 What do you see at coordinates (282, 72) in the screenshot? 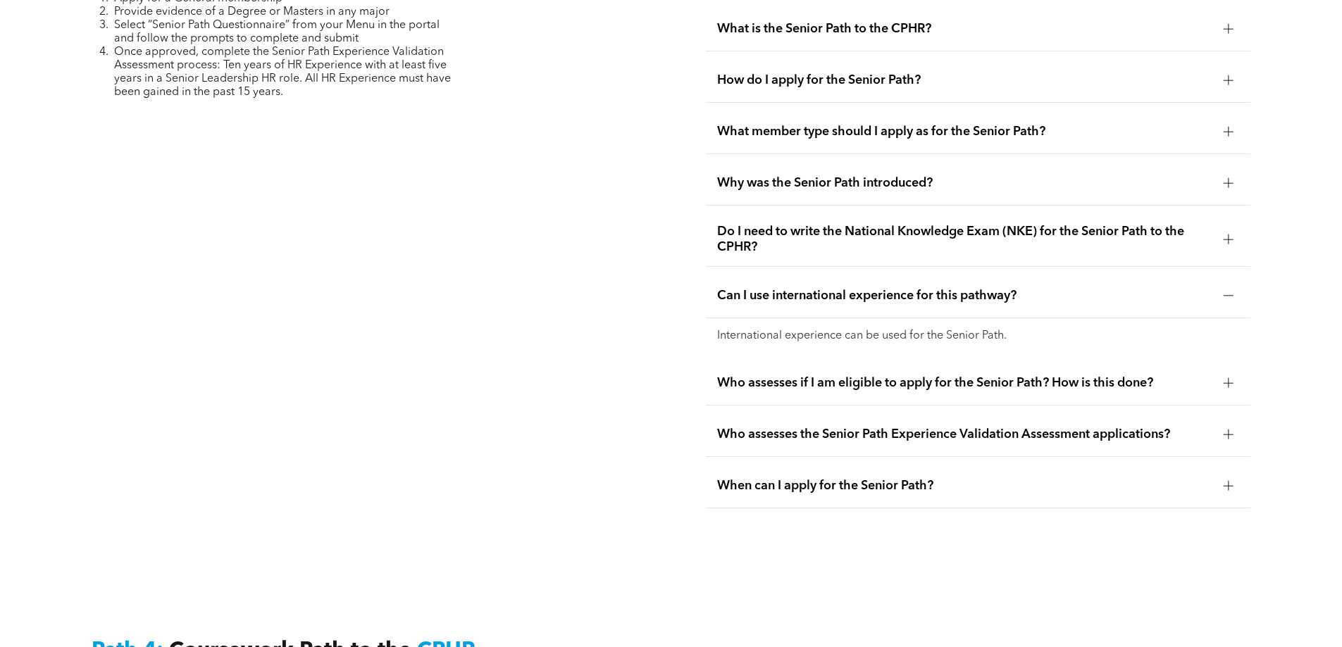
I see `span: Once approved, complete the Senior Path Experience Validation Assessment process: Ten years of HR...` at bounding box center [282, 72].